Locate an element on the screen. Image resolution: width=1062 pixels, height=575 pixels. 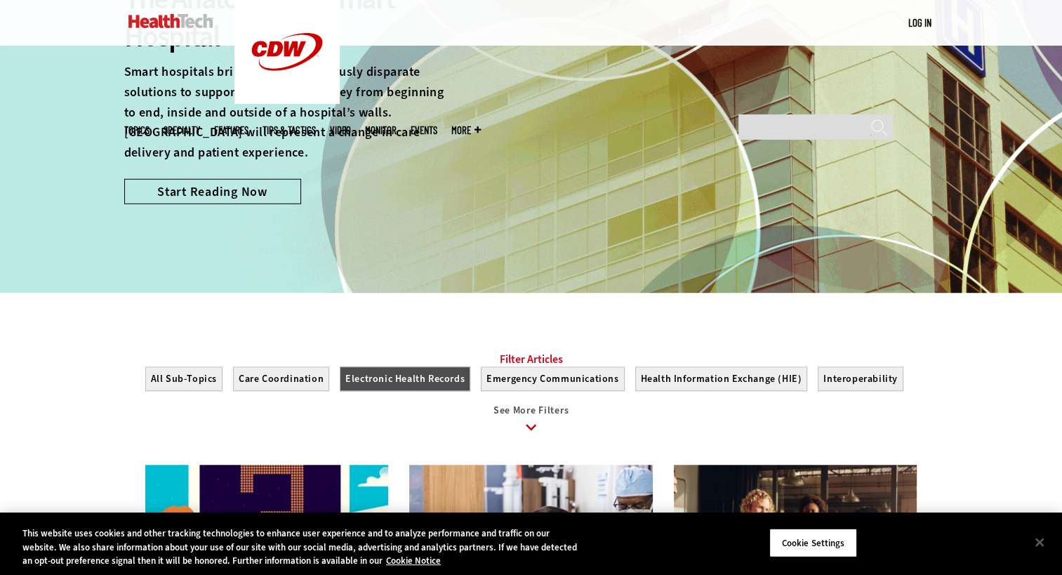
a: Video is located at coordinates (341, 130).